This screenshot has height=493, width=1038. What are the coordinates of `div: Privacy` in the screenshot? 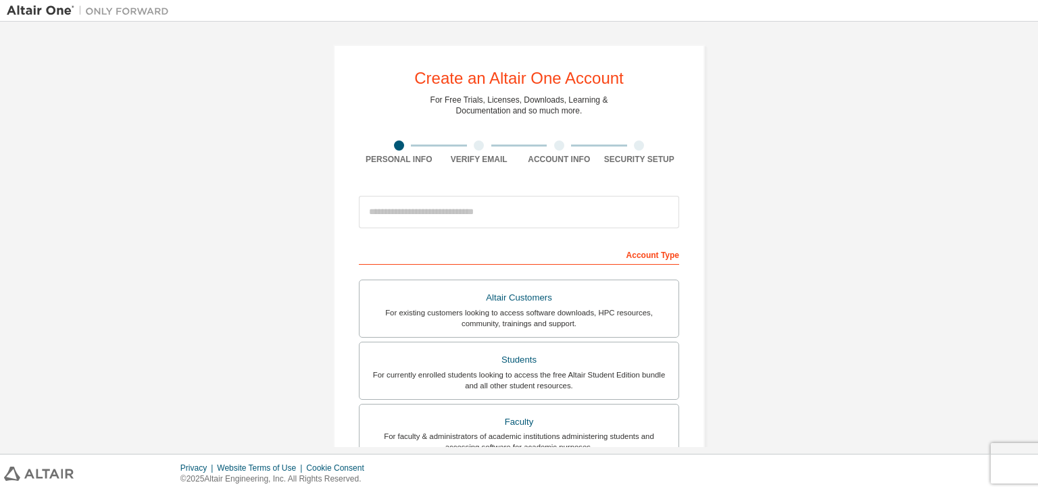 It's located at (199, 468).